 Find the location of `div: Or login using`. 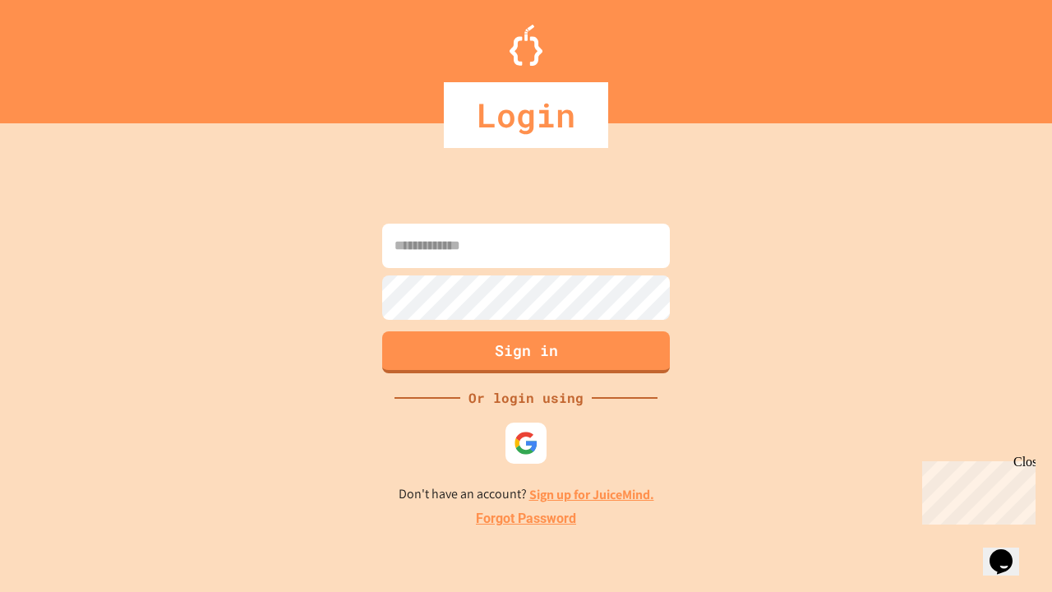

div: Or login using is located at coordinates (526, 398).